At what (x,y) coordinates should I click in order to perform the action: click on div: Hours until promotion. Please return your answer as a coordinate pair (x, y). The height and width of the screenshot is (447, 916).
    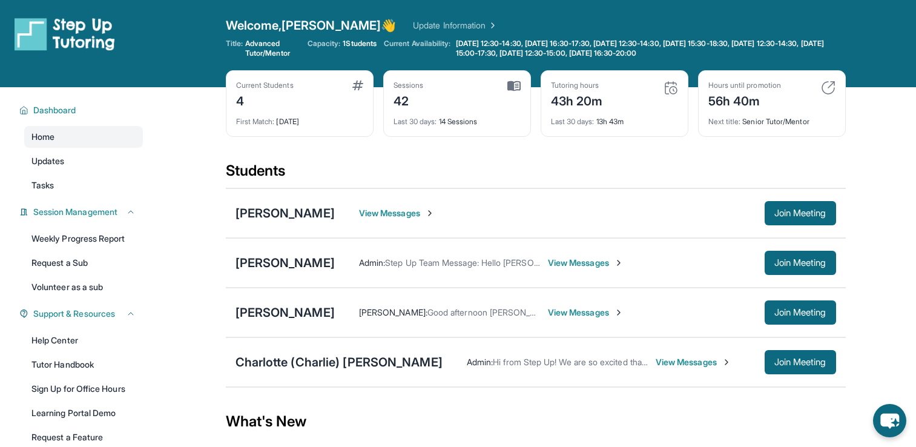
    Looking at the image, I should click on (744, 85).